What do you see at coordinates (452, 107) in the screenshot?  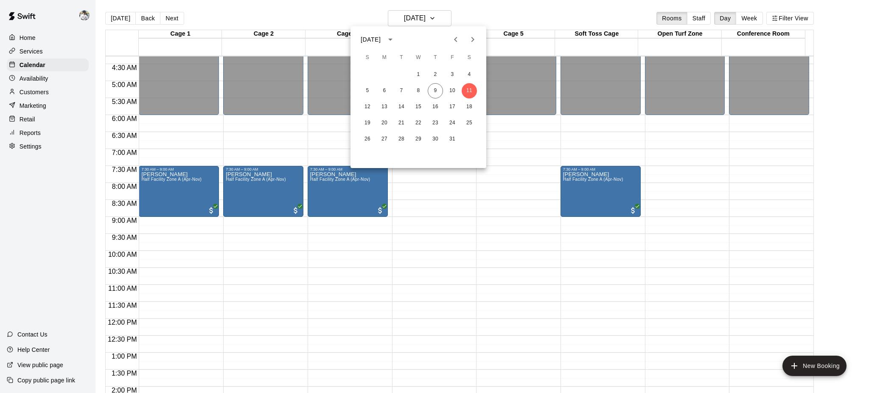 I see `button: 17` at bounding box center [452, 107].